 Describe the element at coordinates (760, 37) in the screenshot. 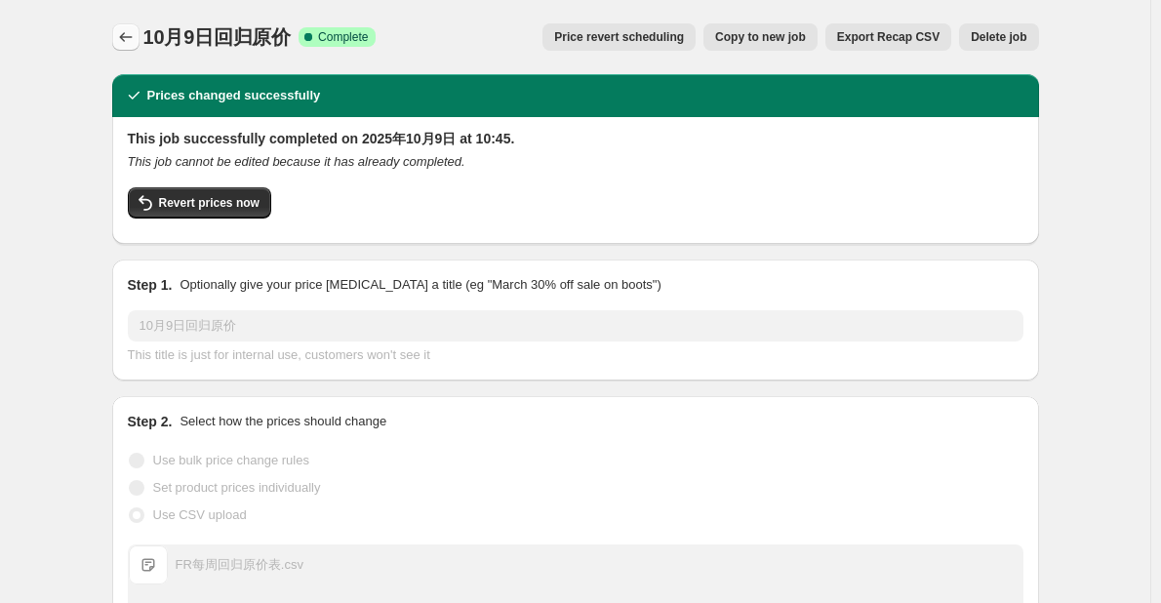

I see `span: Copy to new job` at that location.